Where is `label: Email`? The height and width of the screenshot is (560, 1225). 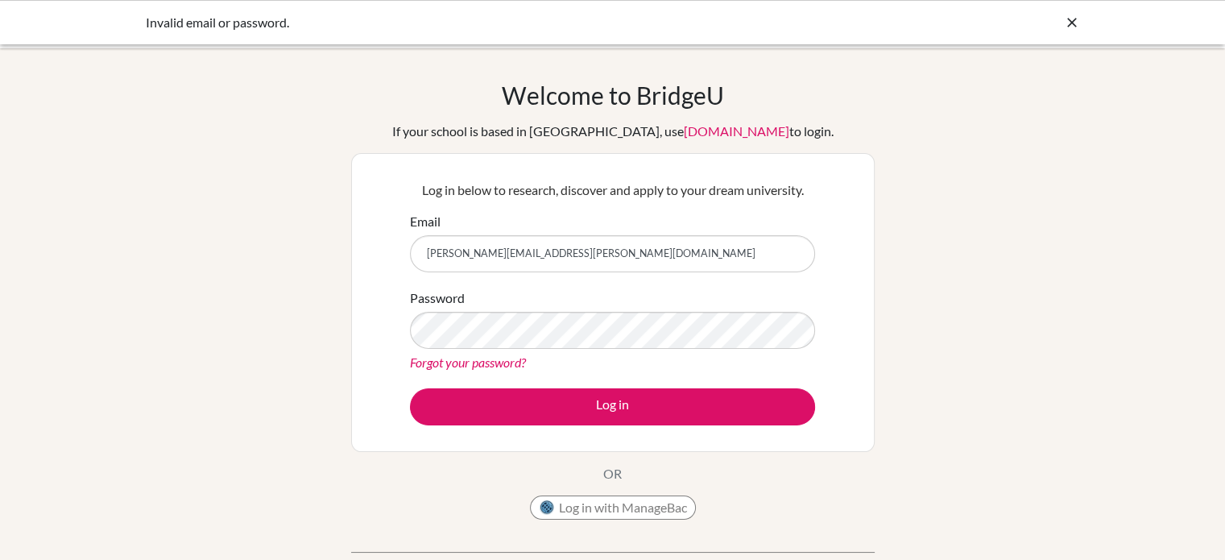 label: Email is located at coordinates (425, 221).